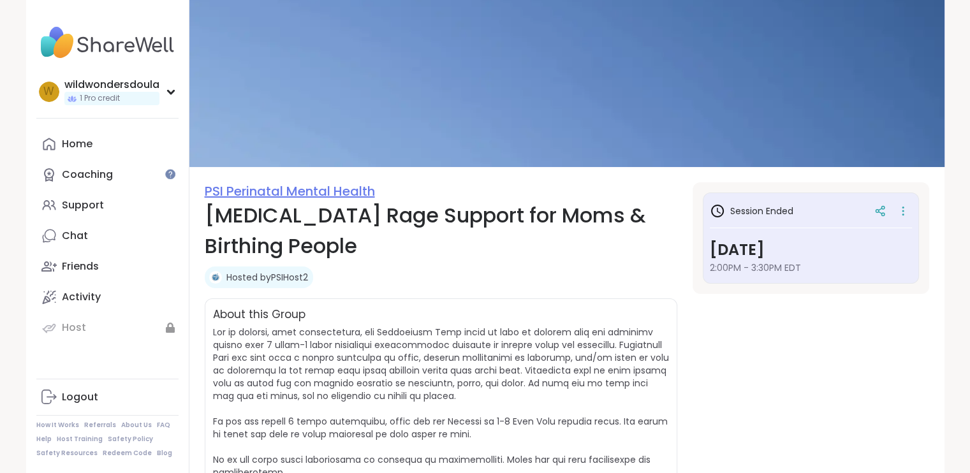  Describe the element at coordinates (87, 175) in the screenshot. I see `div: Coaching` at that location.